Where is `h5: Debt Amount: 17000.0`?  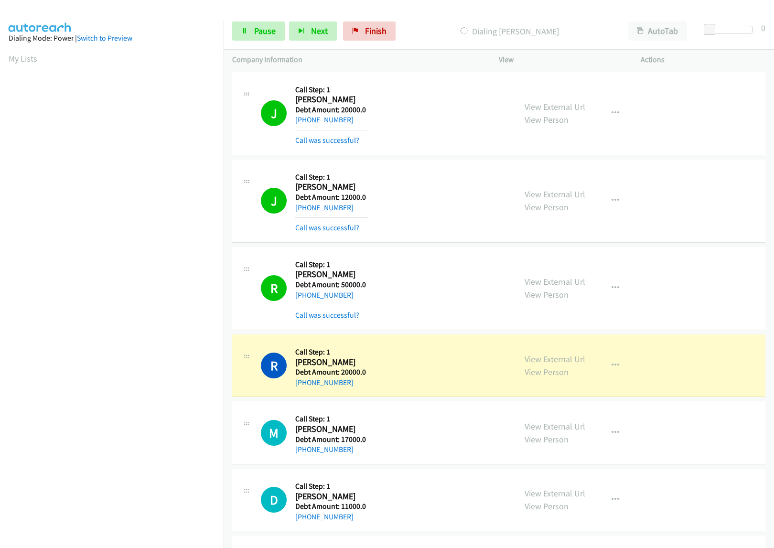 h5: Debt Amount: 17000.0 is located at coordinates (332, 440).